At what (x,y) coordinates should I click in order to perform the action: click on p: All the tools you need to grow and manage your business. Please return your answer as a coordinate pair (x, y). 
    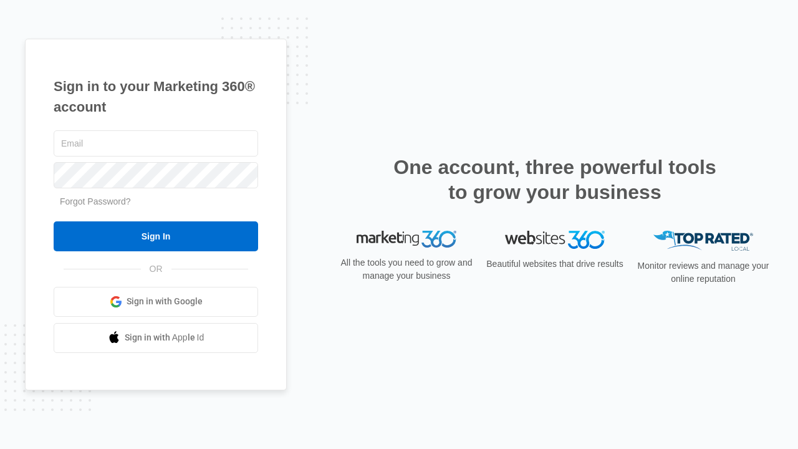
    Looking at the image, I should click on (407, 269).